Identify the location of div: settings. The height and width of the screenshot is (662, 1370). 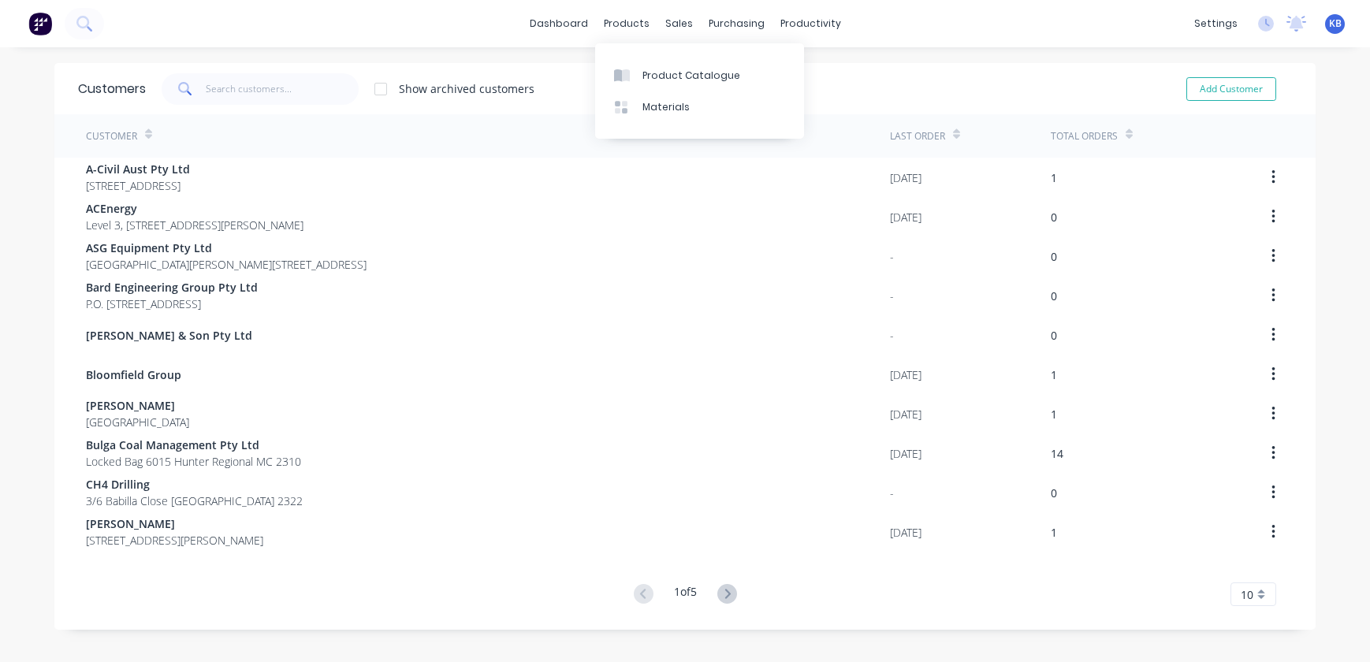
(1216, 24).